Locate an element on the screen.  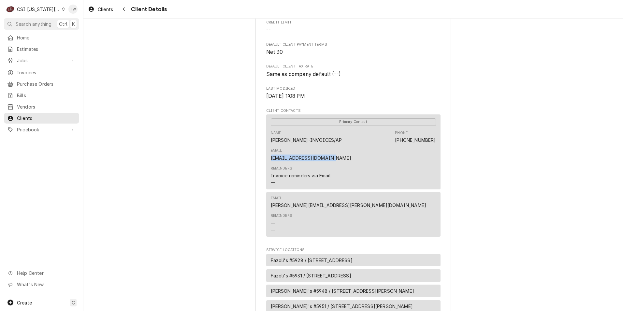
span: Invoices is located at coordinates (46, 72).